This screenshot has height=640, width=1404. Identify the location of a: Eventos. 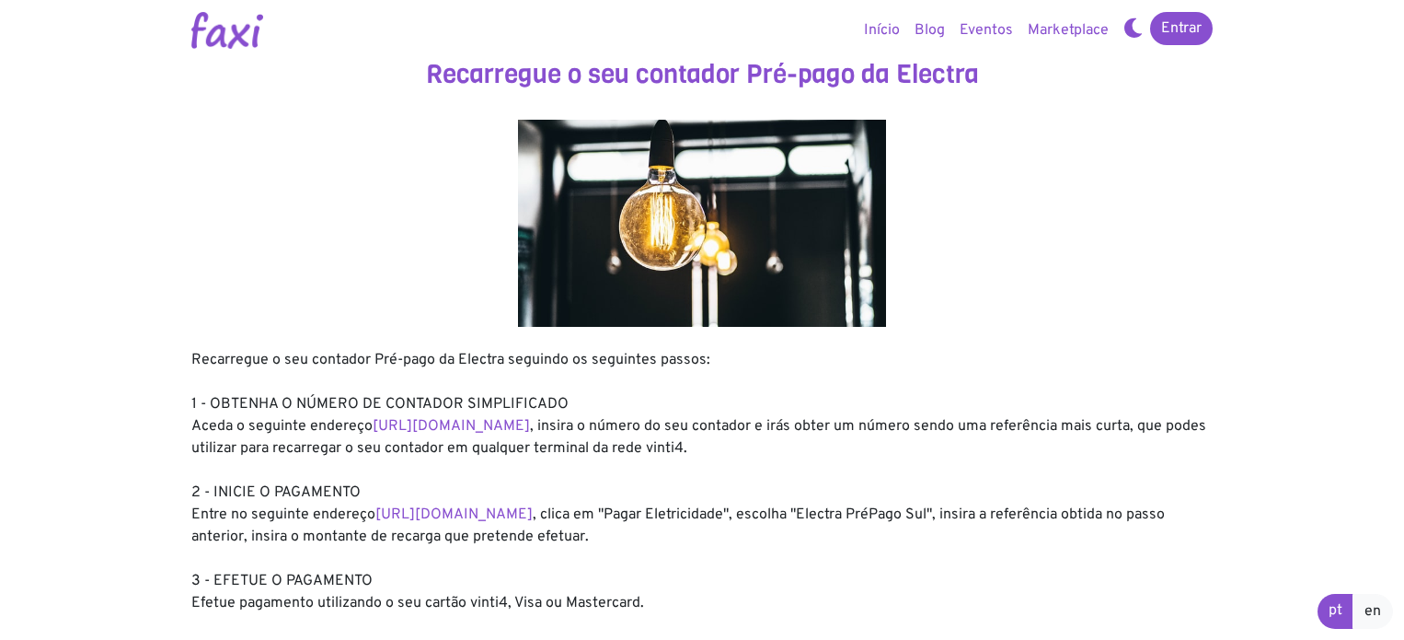
(986, 30).